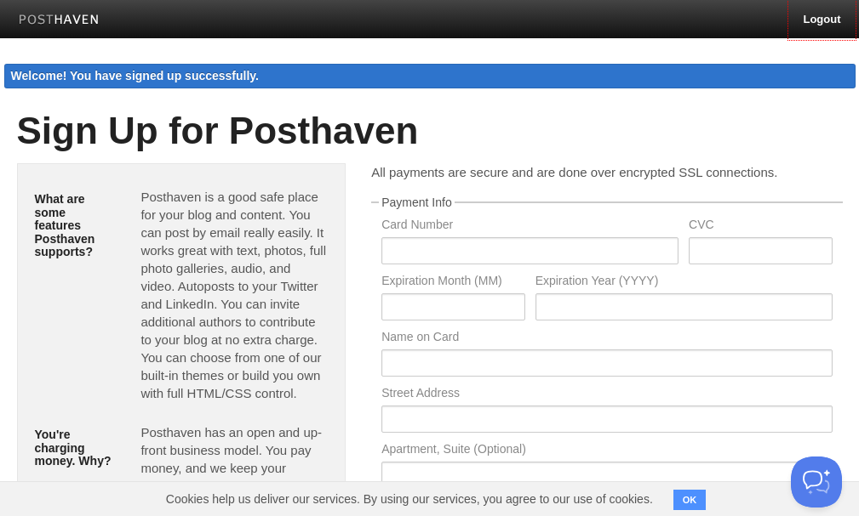 This screenshot has height=516, width=859. What do you see at coordinates (606, 172) in the screenshot?
I see `p: All payments are secure and are done over encrypted SSL connections.` at bounding box center [606, 172].